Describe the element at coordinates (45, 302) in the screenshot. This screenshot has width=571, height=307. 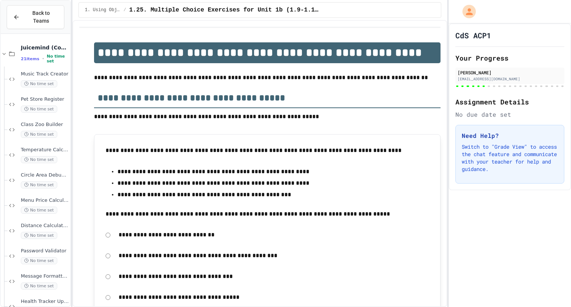
I see `span: Health Tracker Update` at that location.